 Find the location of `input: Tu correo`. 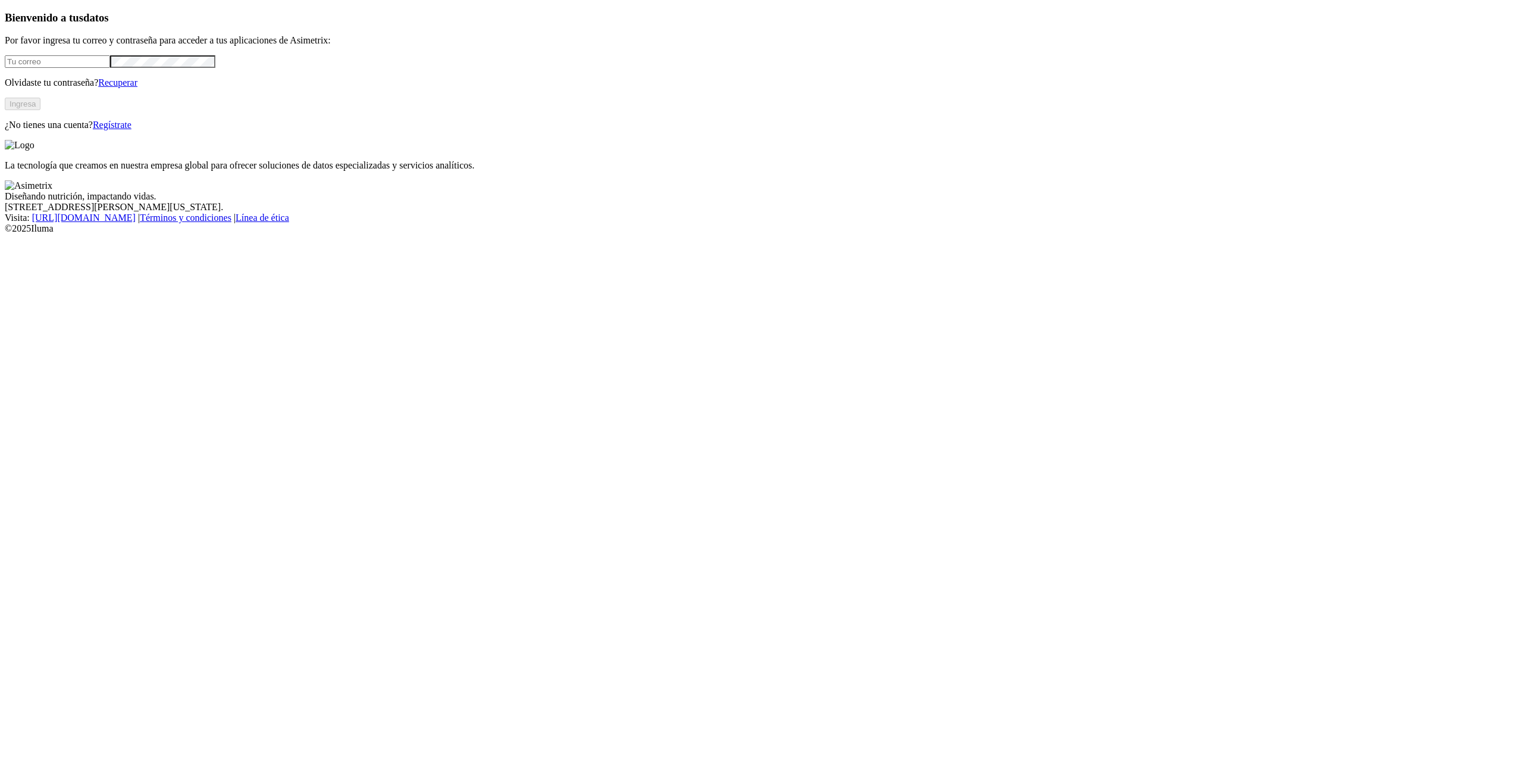

input: Tu correo is located at coordinates (57, 61).